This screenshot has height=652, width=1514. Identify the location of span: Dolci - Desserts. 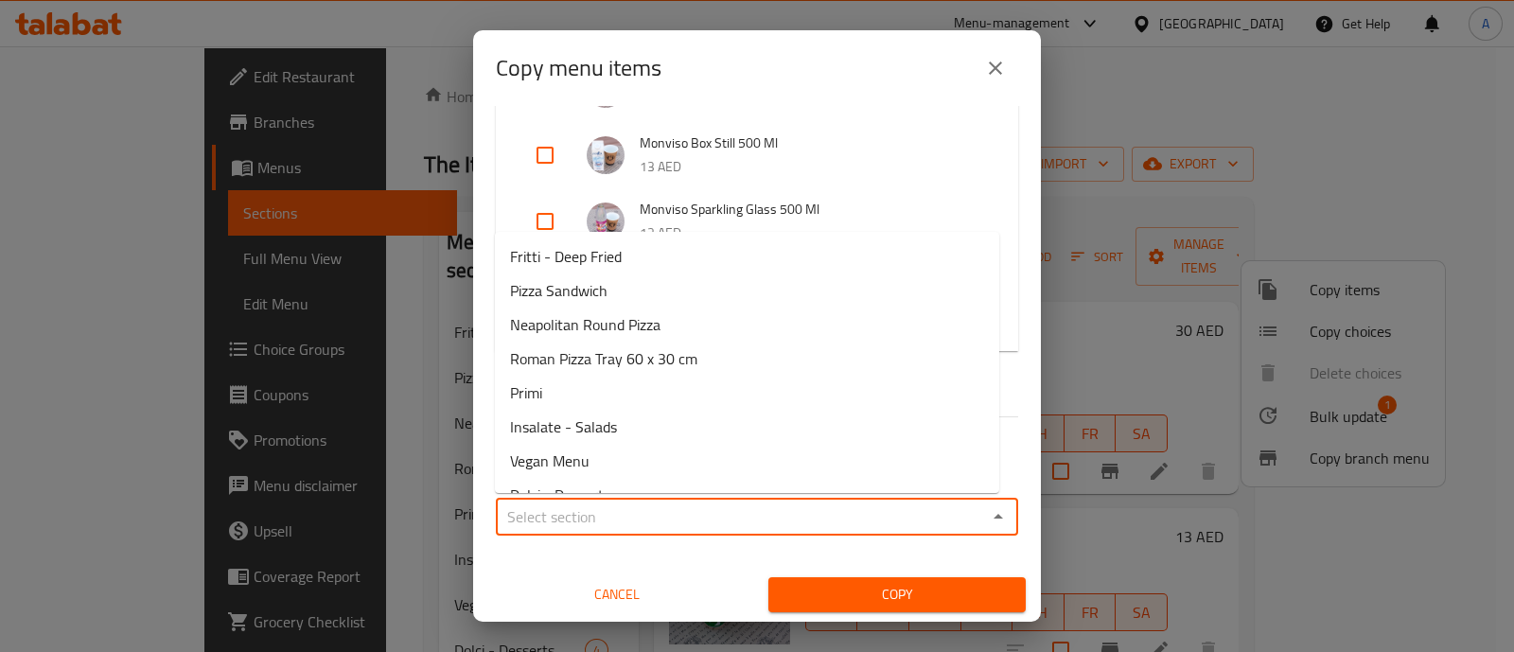
(560, 495).